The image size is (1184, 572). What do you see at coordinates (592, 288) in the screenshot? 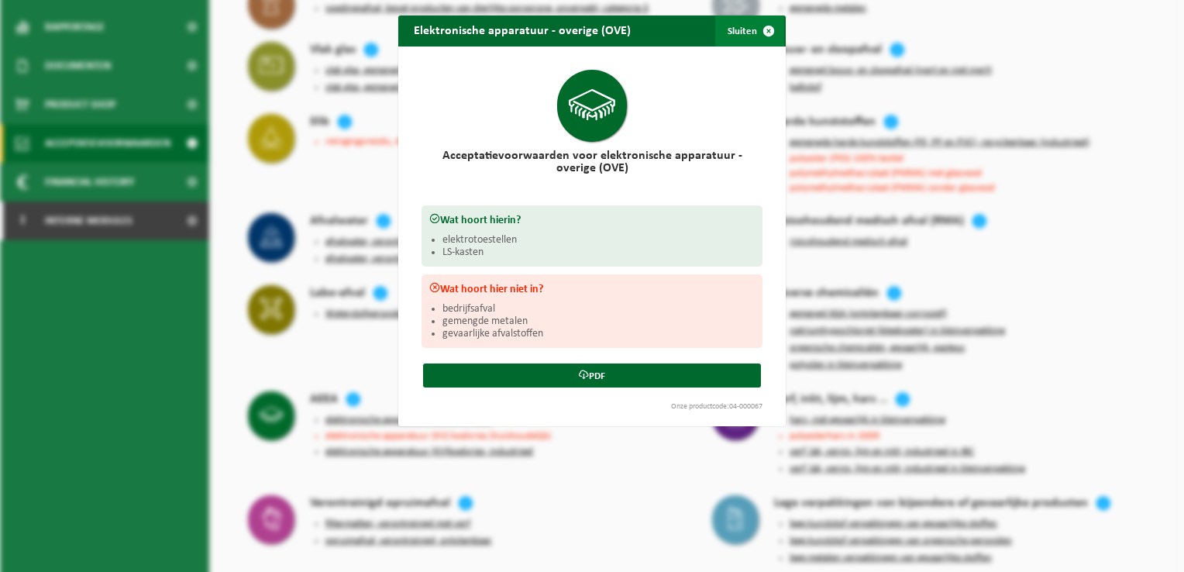
I see `h3: Wat hoort hier niet in?` at bounding box center [592, 288].